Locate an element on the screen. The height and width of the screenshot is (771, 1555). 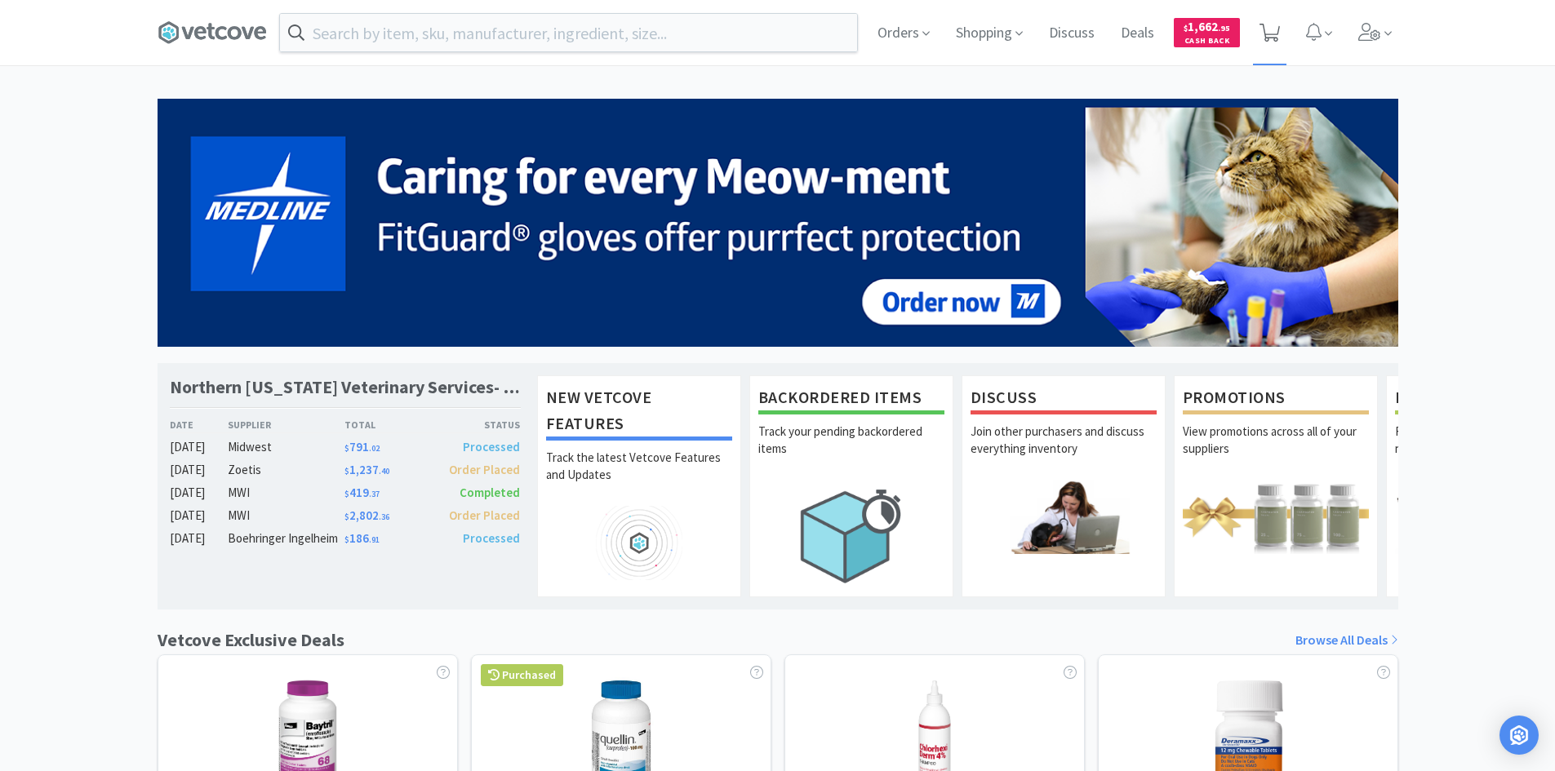
div: Open Intercom Messenger is located at coordinates (1519, 735).